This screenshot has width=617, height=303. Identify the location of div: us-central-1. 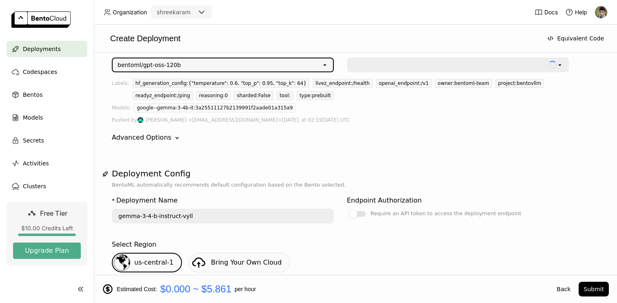
(147, 262).